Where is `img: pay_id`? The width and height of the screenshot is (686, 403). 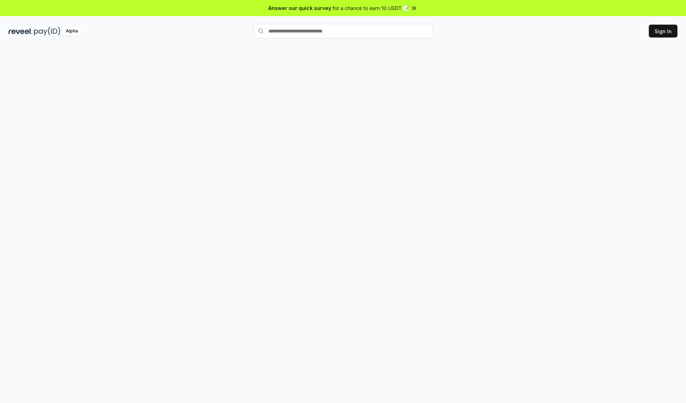 img: pay_id is located at coordinates (47, 31).